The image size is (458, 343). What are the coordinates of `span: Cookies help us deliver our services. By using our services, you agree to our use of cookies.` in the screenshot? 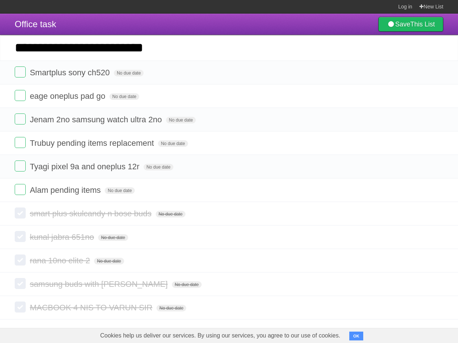 It's located at (220, 335).